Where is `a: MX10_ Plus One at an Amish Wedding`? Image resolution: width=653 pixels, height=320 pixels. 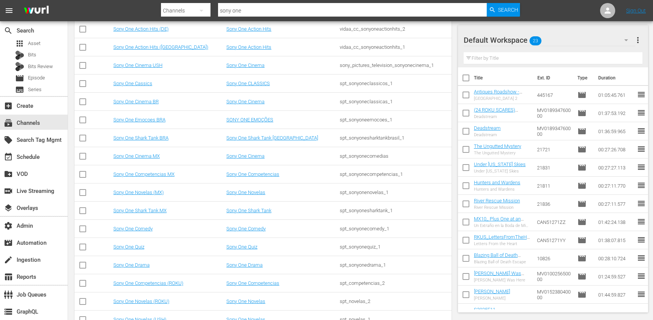
a: MX10_ Plus One at an Amish Wedding is located at coordinates (499, 221).